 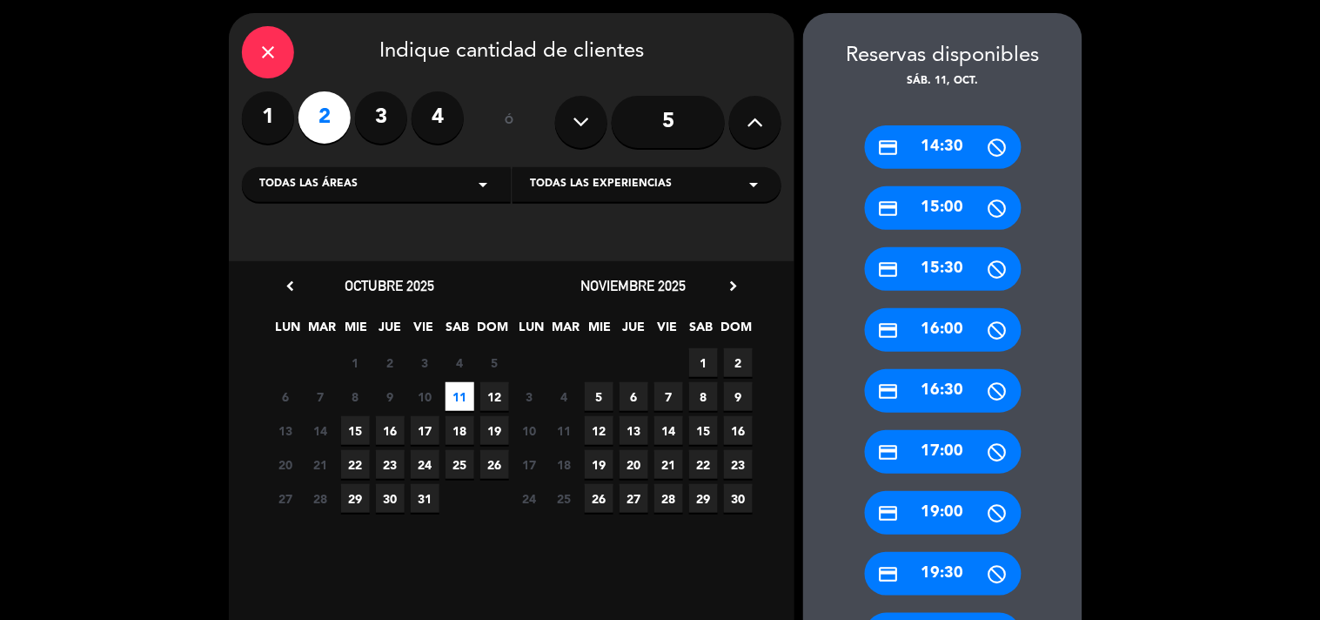 What do you see at coordinates (438, 118) in the screenshot?
I see `label: 4` at bounding box center [438, 118].